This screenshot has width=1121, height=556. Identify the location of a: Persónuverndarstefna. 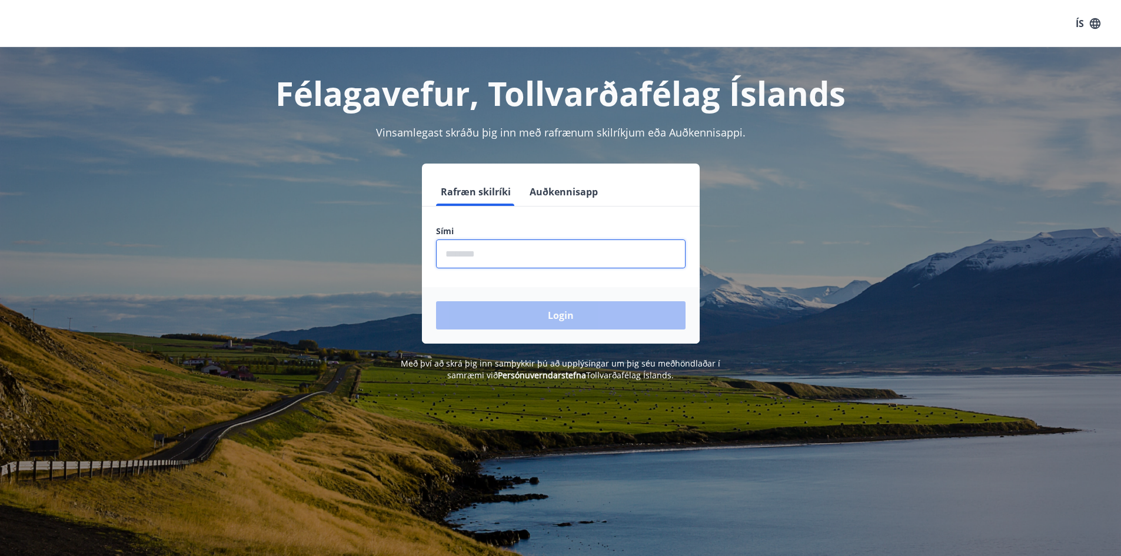
(542, 375).